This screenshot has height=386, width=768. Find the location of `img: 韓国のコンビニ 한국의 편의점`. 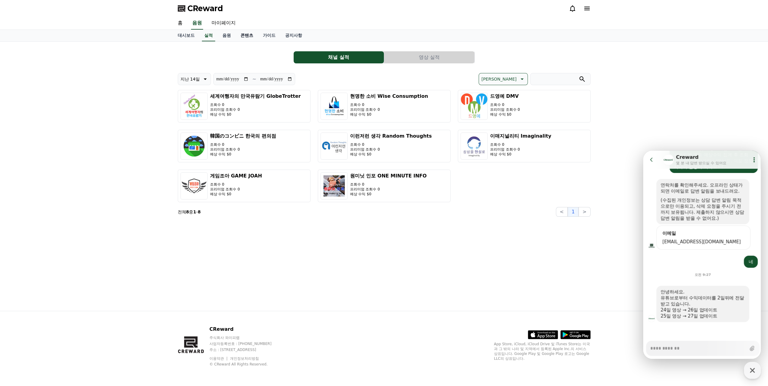

img: 韓国のコンビニ 한국의 편의점 is located at coordinates (194, 146).